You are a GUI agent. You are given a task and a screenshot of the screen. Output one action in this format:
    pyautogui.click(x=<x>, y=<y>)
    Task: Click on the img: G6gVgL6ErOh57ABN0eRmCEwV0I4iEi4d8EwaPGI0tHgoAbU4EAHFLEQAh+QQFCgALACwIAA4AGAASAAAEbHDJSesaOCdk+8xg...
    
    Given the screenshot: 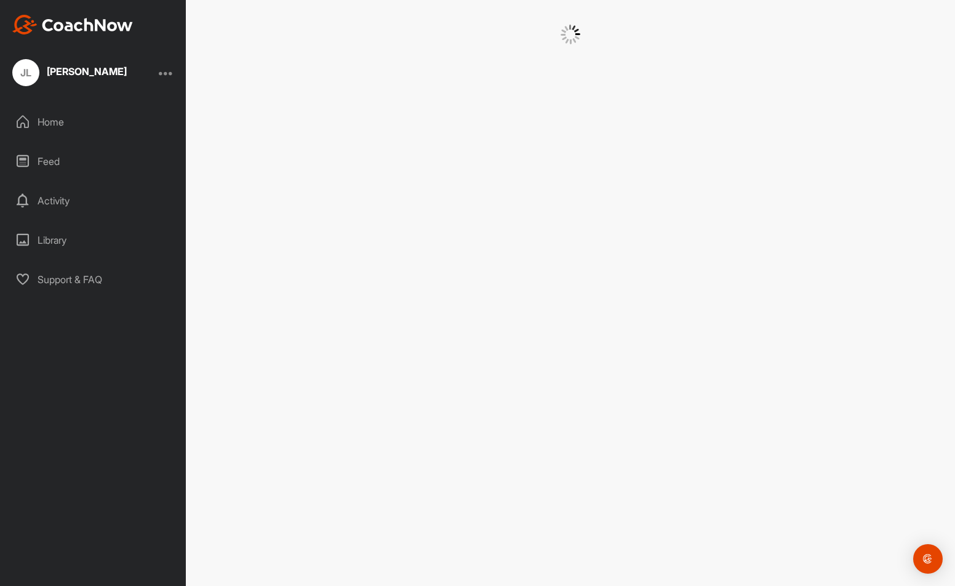 What is the action you would take?
    pyautogui.click(x=570, y=34)
    